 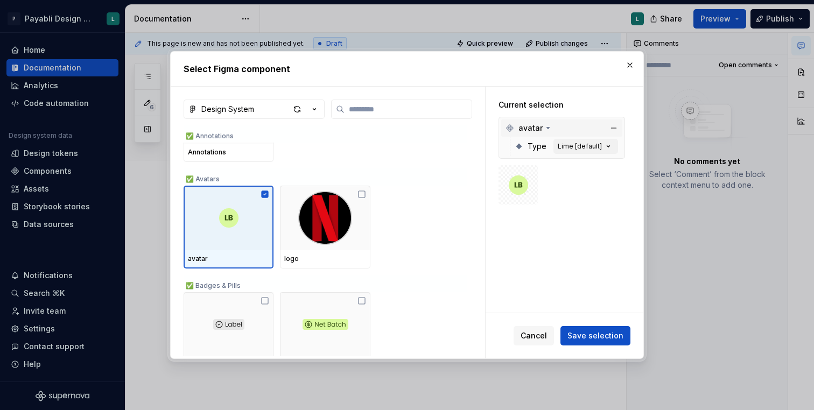 What do you see at coordinates (228, 152) in the screenshot?
I see `div: Annotations` at bounding box center [228, 152].